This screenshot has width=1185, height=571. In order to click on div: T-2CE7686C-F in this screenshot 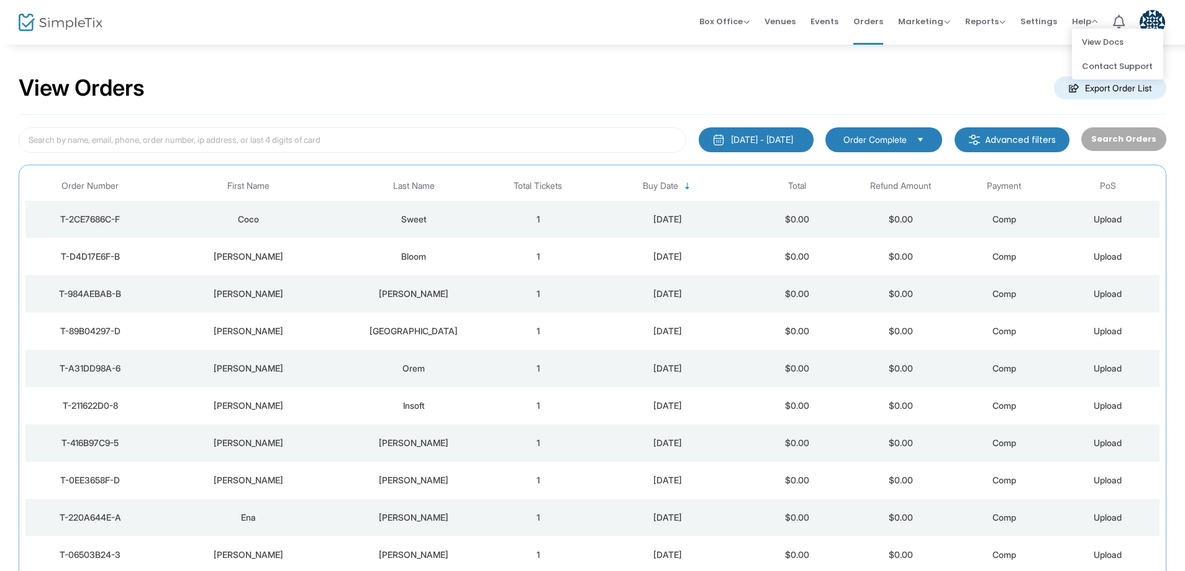, I will do `click(90, 219)`.